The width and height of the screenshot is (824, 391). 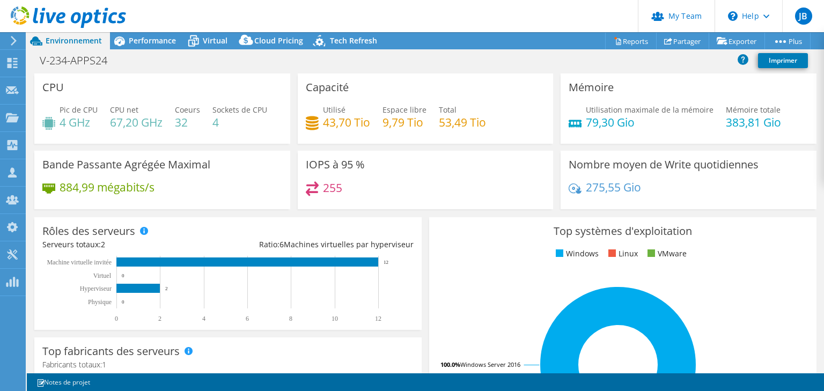 I want to click on h4: 9,79 Tio, so click(x=405, y=122).